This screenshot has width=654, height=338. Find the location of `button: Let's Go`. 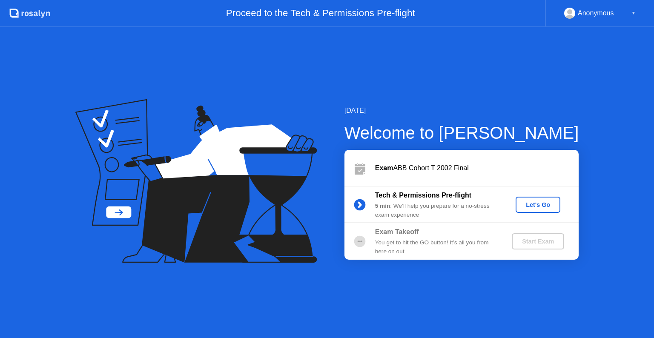

button: Let's Go is located at coordinates (538, 205).